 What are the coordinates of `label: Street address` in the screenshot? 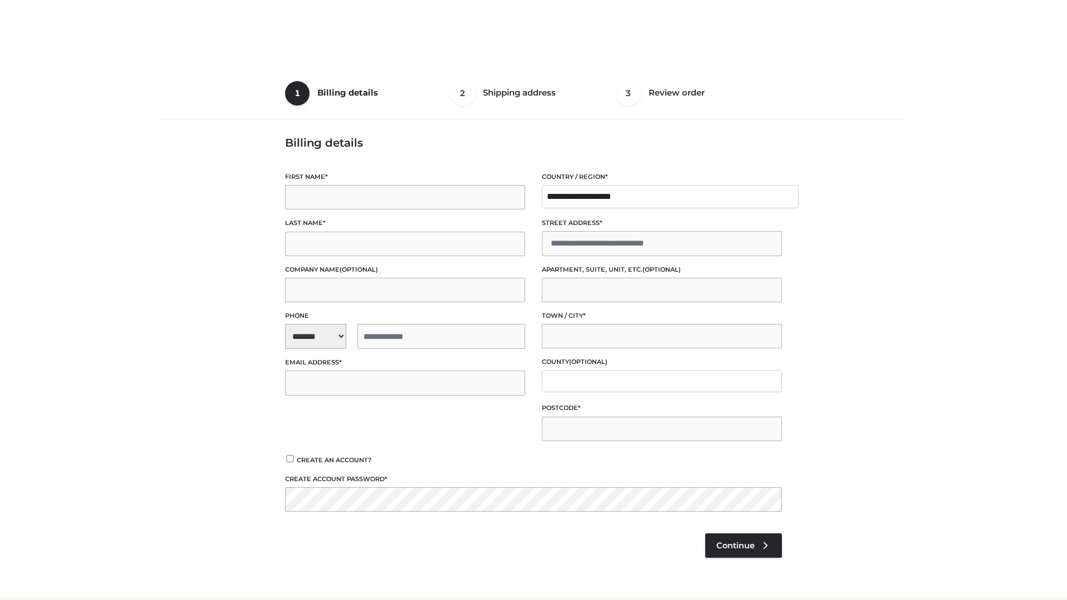 It's located at (662, 223).